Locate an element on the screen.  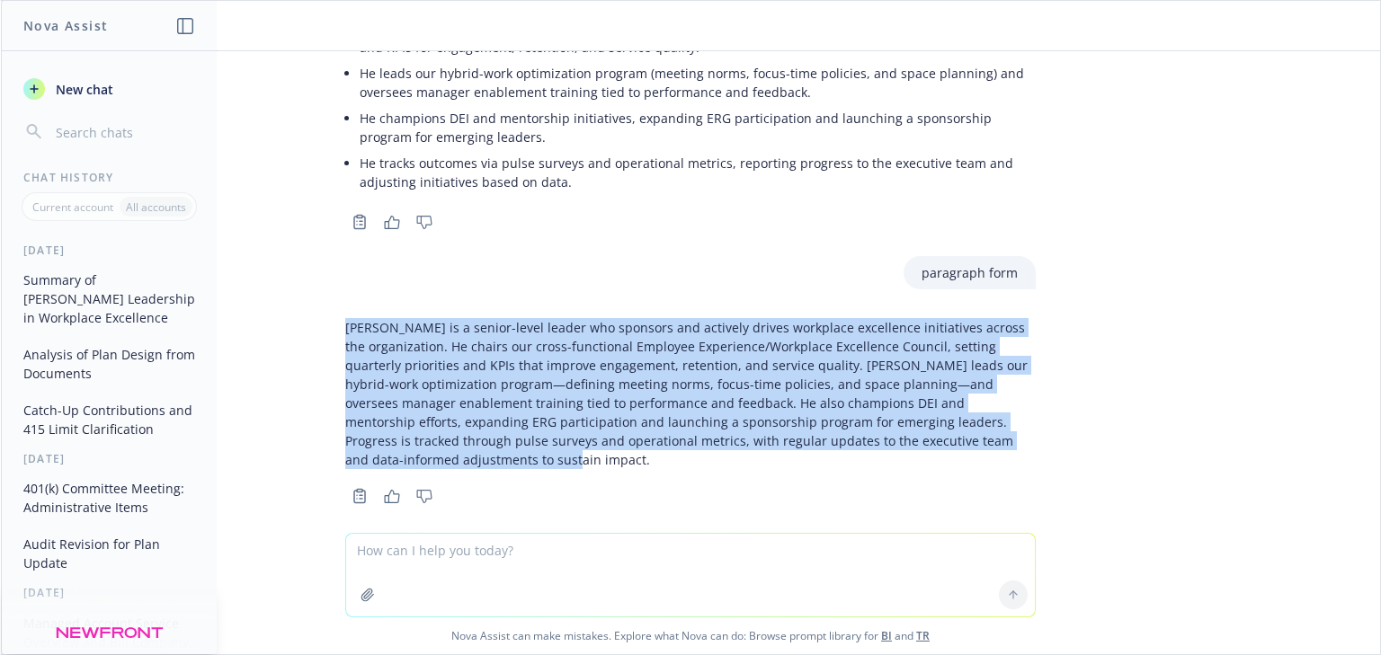
li: He tracks outcomes via pulse surveys and operational metrics, reporting progress to the executive... is located at coordinates (698, 173).